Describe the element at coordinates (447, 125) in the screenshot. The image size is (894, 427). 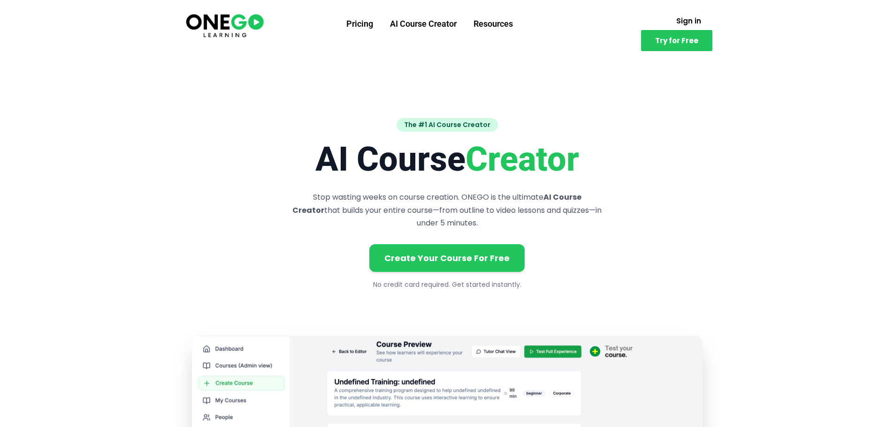
I see `span: The #1 AI Course Creator` at that location.